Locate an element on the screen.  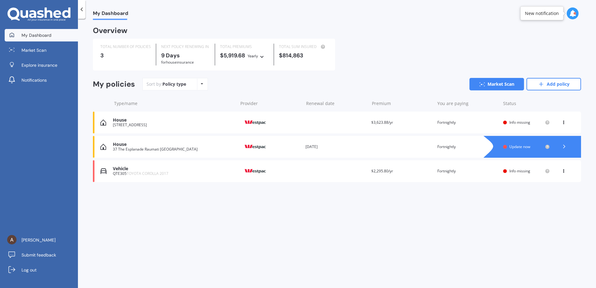
span: $3,623.88/yr is located at coordinates (382, 122).